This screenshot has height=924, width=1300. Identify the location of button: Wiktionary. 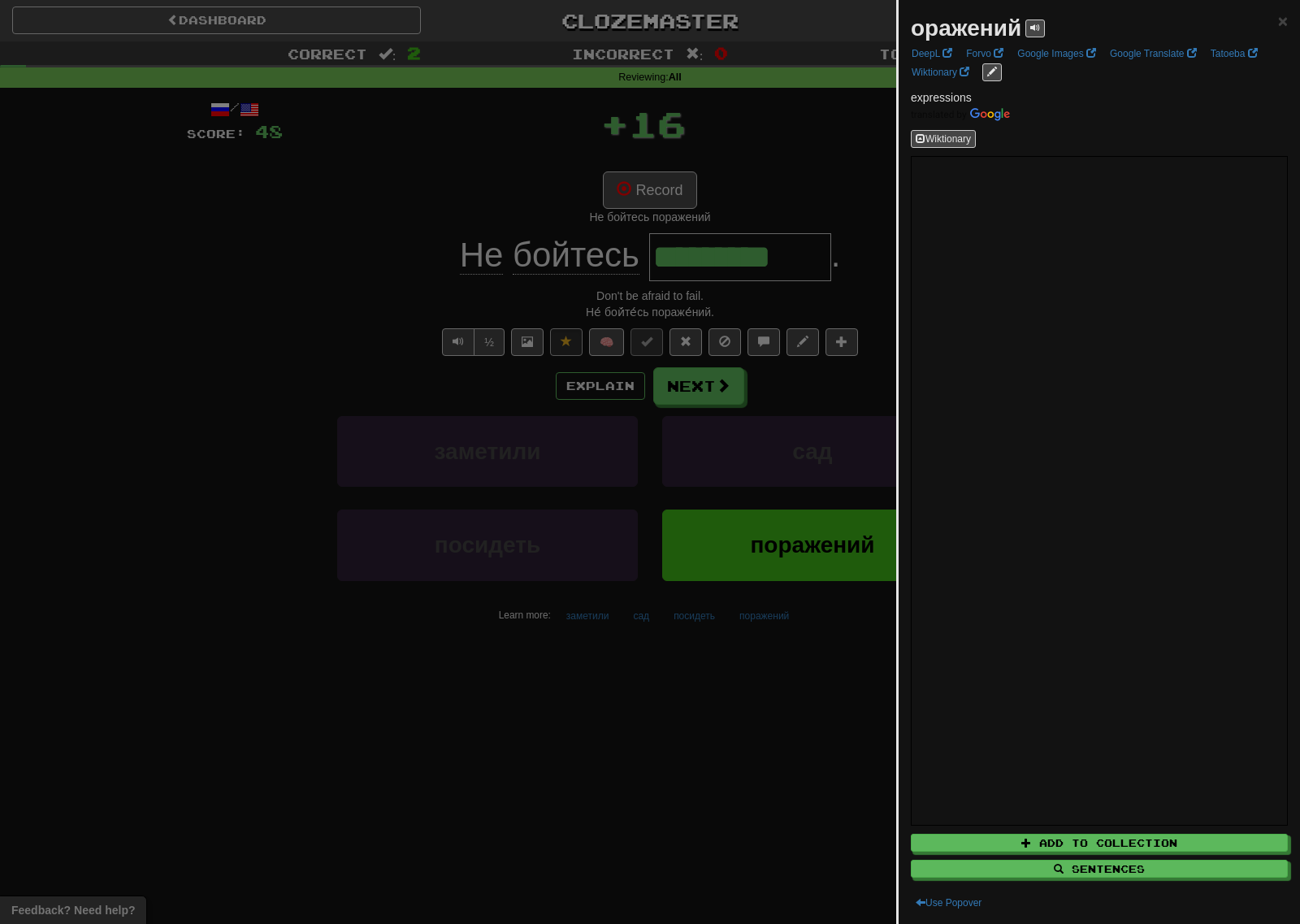
(943, 139).